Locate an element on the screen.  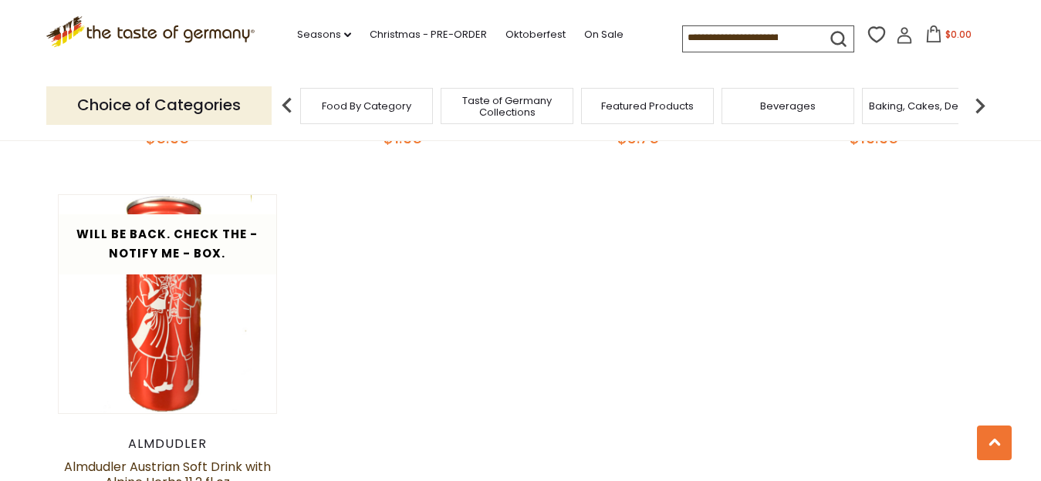
span: Taste of Germany Collections is located at coordinates (507, 106).